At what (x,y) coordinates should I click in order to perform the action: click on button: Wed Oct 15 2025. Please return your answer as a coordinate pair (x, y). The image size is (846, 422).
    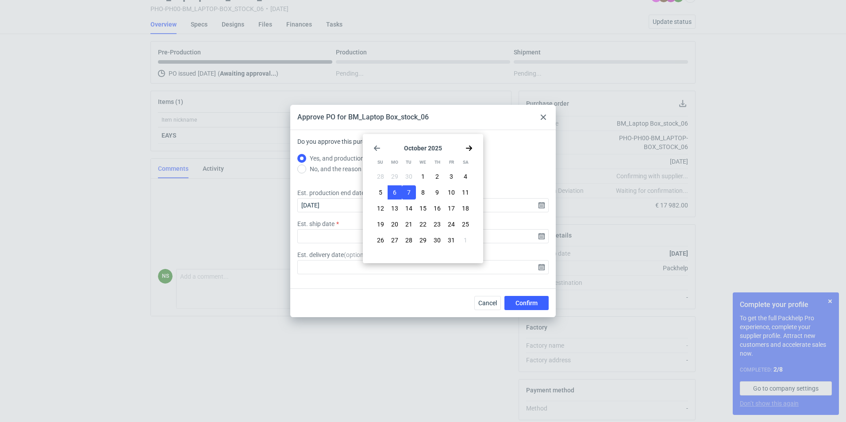
    Looking at the image, I should click on (423, 209).